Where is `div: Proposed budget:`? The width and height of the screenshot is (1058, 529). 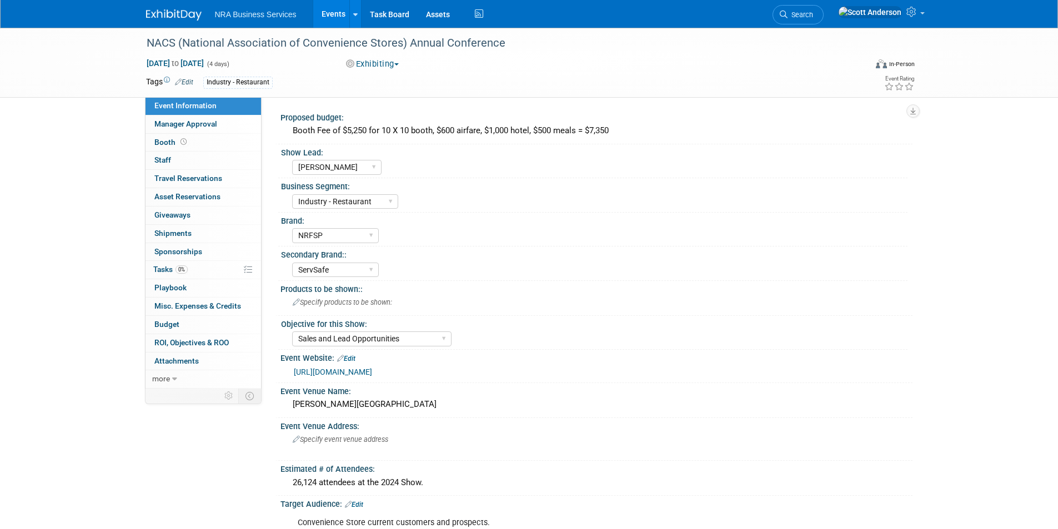
div: Proposed budget: is located at coordinates (597, 116).